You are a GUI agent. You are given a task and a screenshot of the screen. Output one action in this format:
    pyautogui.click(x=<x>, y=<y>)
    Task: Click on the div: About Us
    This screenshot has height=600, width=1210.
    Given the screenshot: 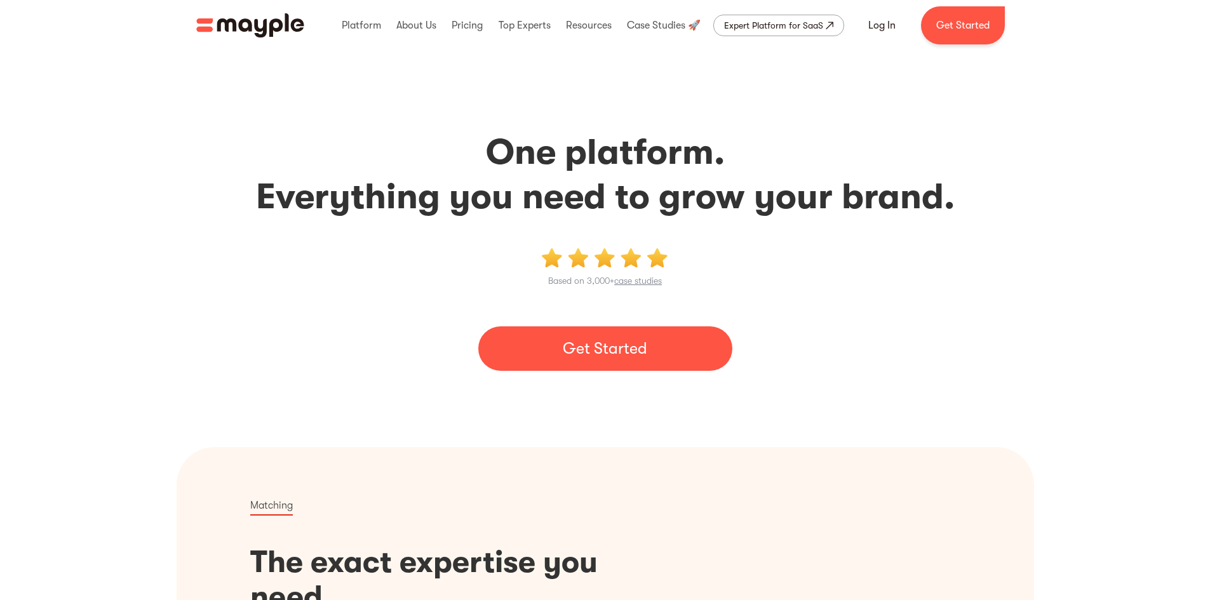 What is the action you would take?
    pyautogui.click(x=416, y=25)
    